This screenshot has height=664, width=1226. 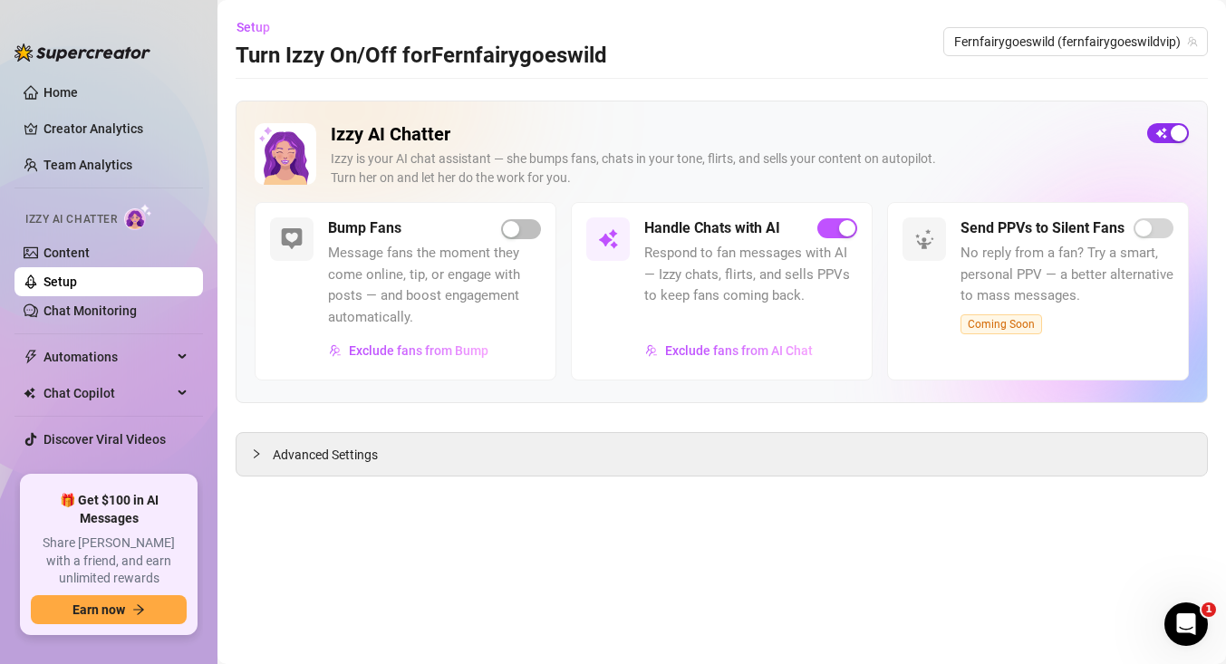 What do you see at coordinates (108, 357) in the screenshot?
I see `span: Automations` at bounding box center [108, 357].